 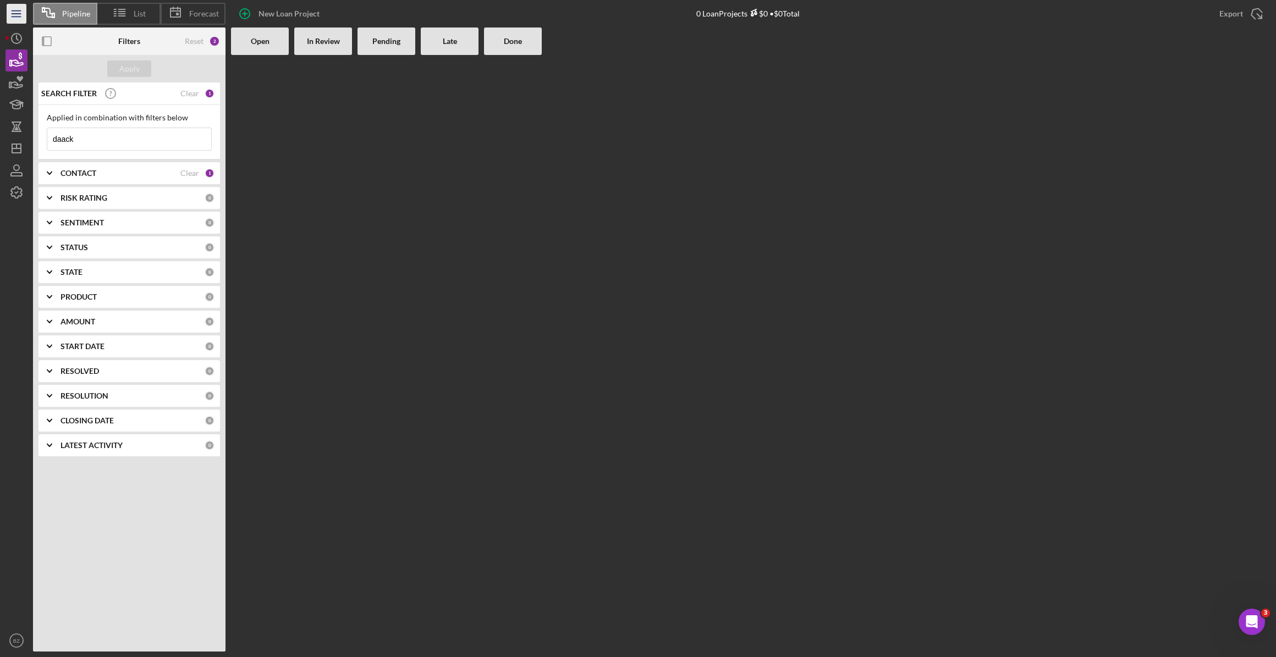 I want to click on b: STATE, so click(x=71, y=272).